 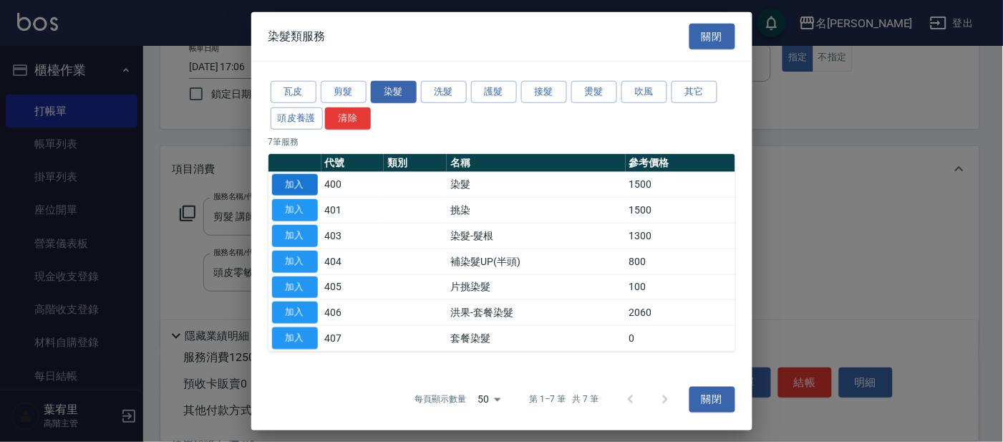 What do you see at coordinates (544, 92) in the screenshot?
I see `button: 接髮` at bounding box center [544, 92].